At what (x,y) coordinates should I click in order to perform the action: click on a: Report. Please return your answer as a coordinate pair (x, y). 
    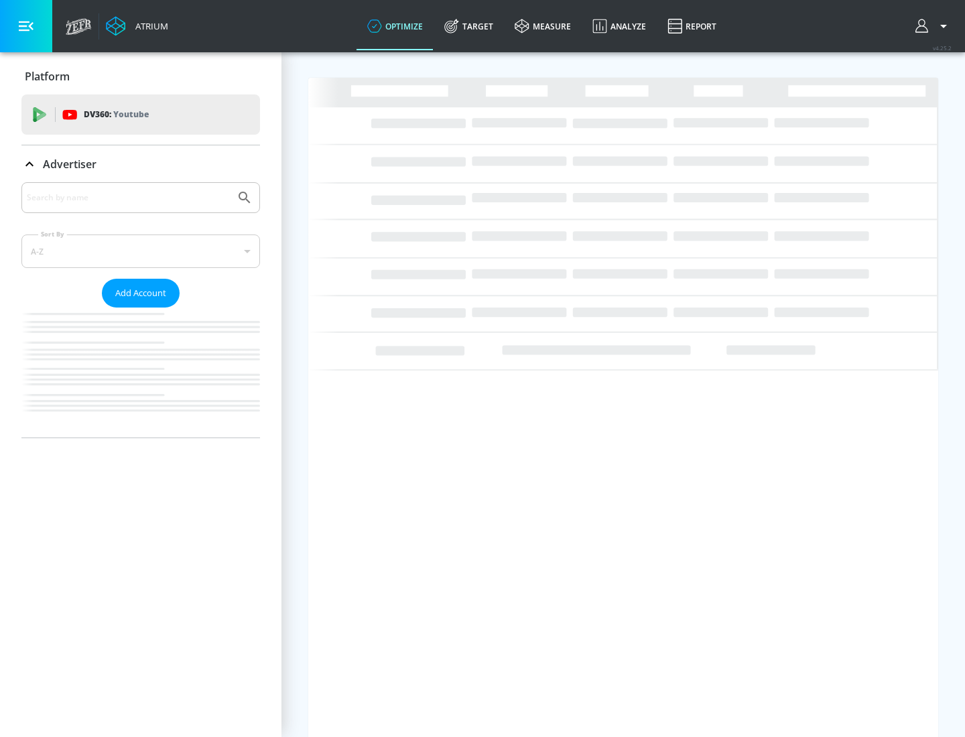
    Looking at the image, I should click on (692, 26).